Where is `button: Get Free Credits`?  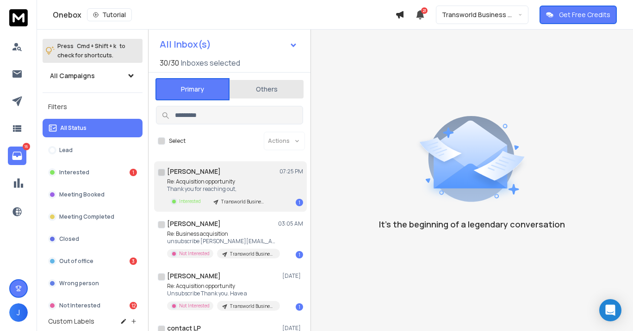 button: Get Free Credits is located at coordinates (578, 15).